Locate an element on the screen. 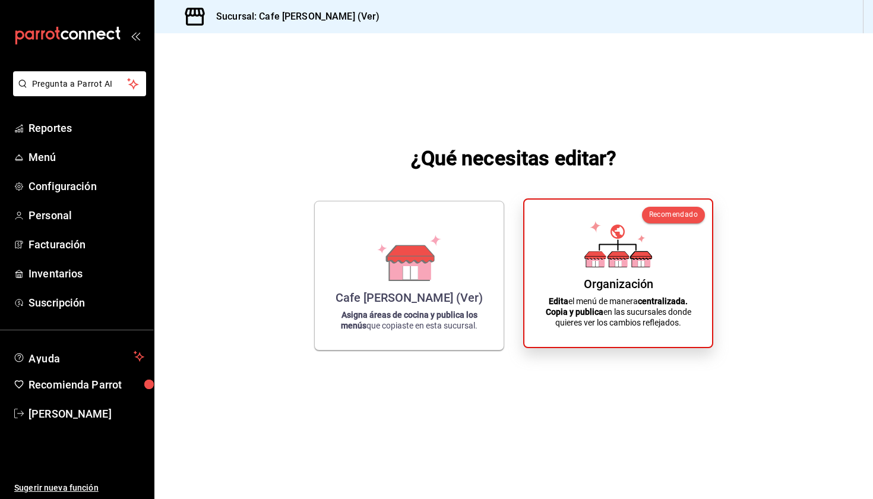  span: Ayuda is located at coordinates (78, 356).